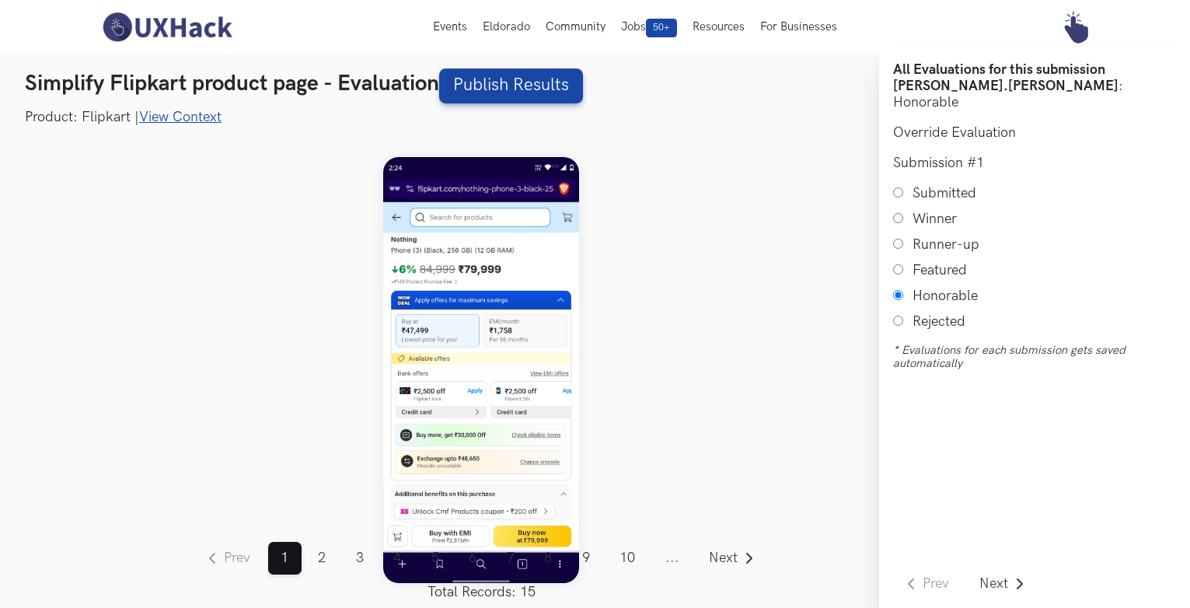 Image resolution: width=1190 pixels, height=608 pixels. Describe the element at coordinates (180, 117) in the screenshot. I see `a: View Context` at that location.